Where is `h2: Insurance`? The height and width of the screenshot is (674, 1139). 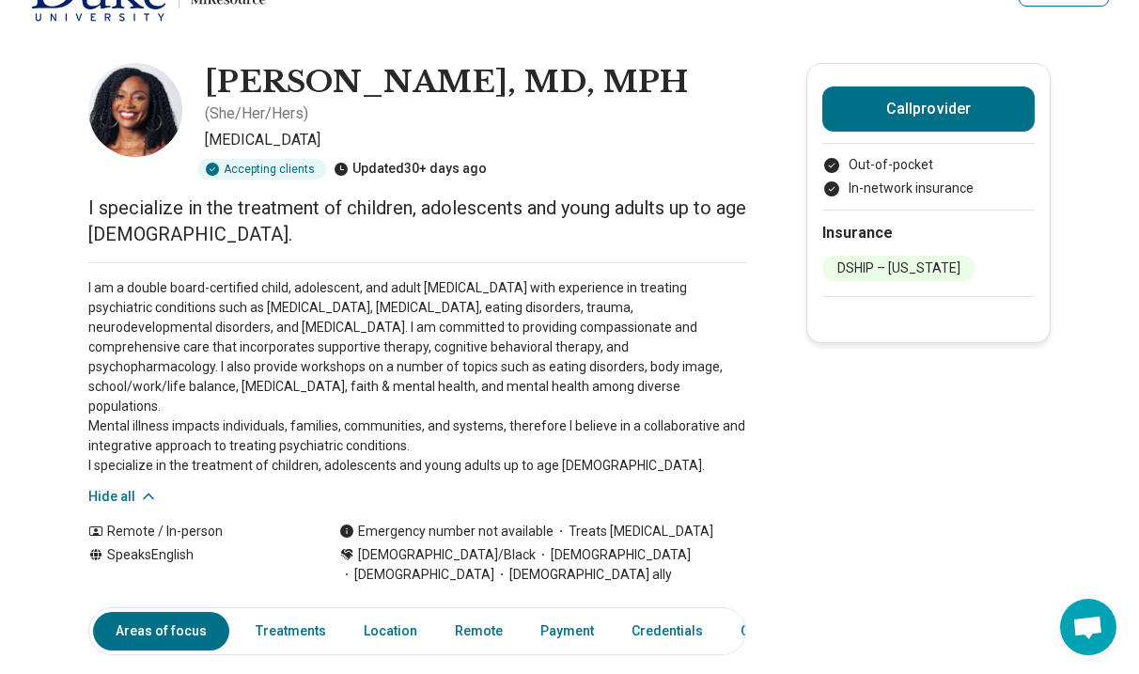
h2: Insurance is located at coordinates (928, 233).